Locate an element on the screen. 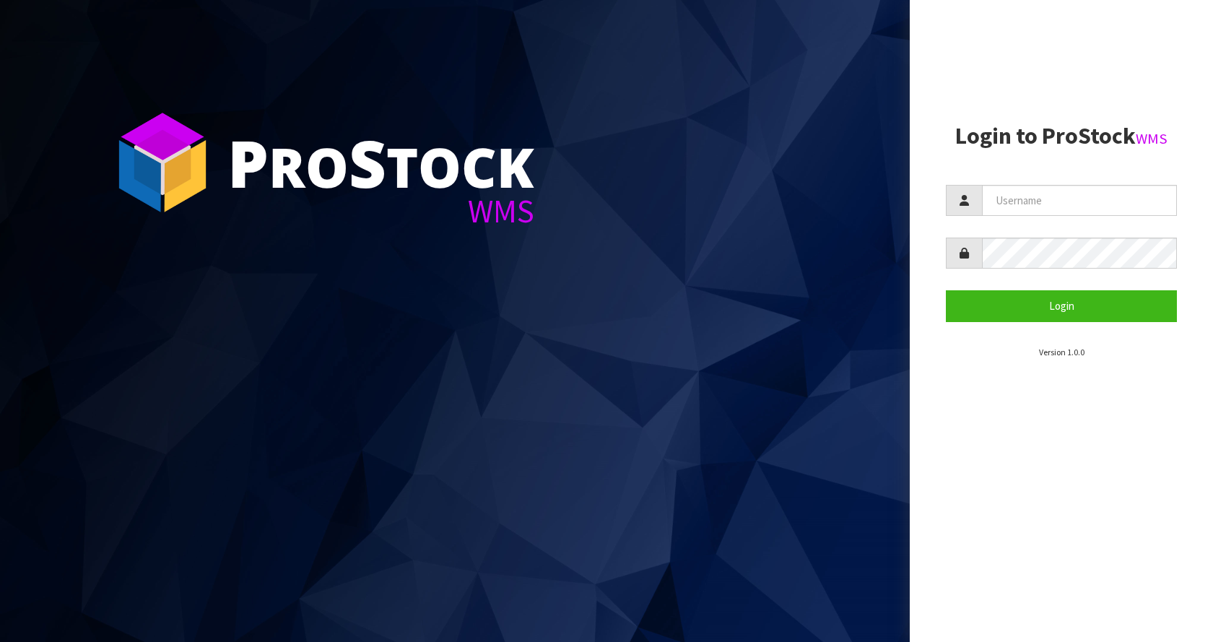 Image resolution: width=1213 pixels, height=642 pixels. div: WMS is located at coordinates (381, 211).